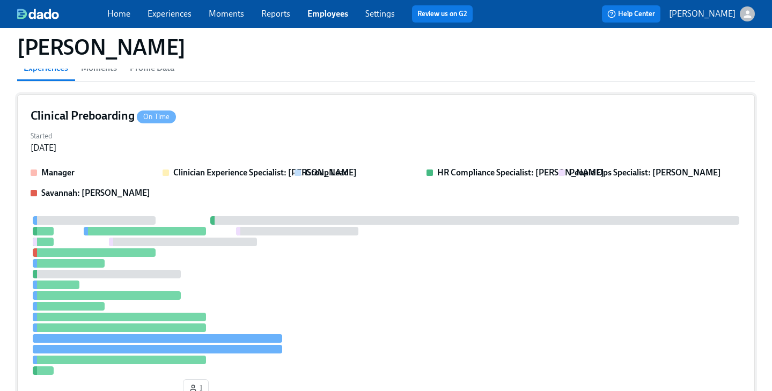 This screenshot has height=391, width=772. I want to click on a: Settings, so click(380, 13).